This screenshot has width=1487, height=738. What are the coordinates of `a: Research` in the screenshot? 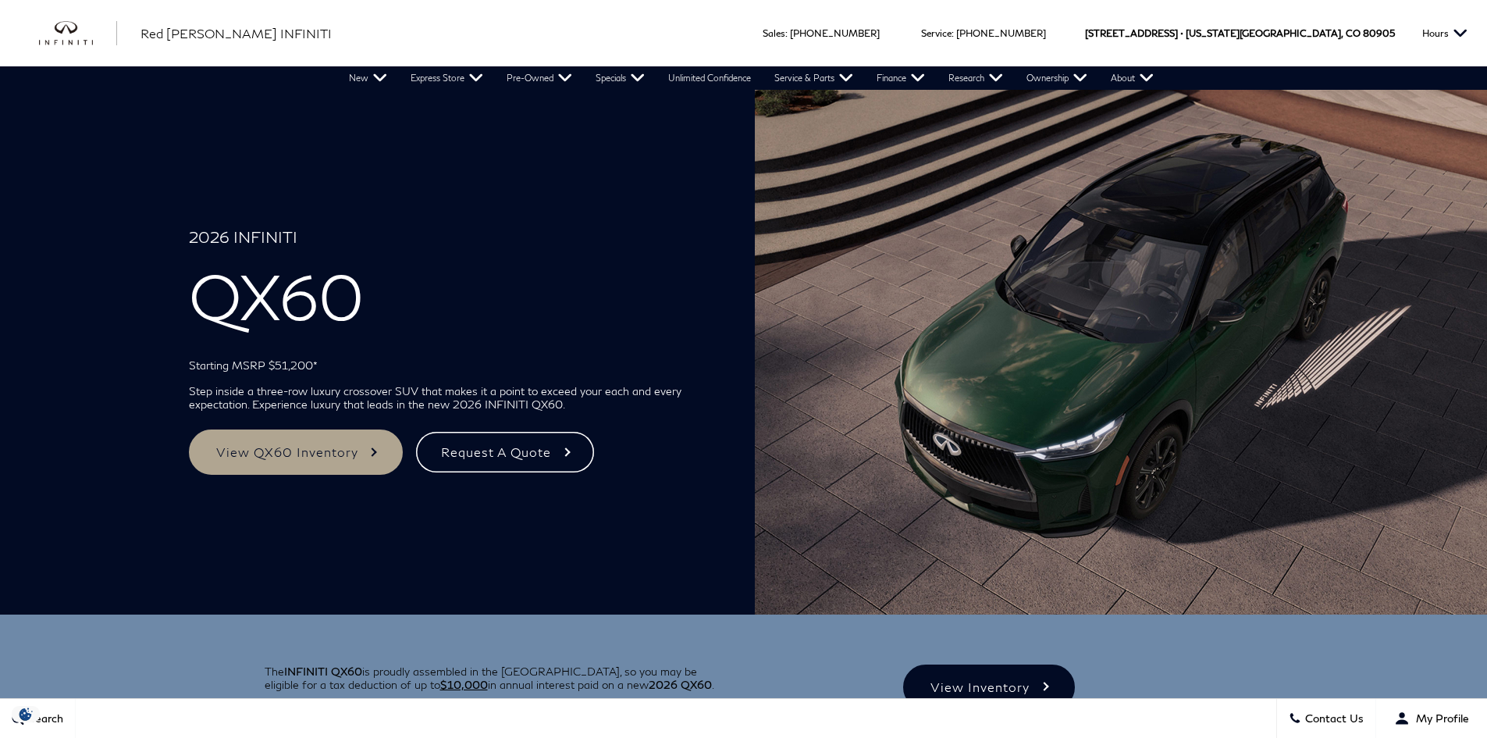 It's located at (976, 78).